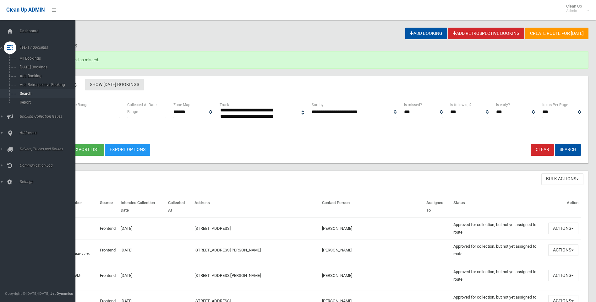 The width and height of the screenshot is (596, 302). I want to click on label: Truck, so click(224, 105).